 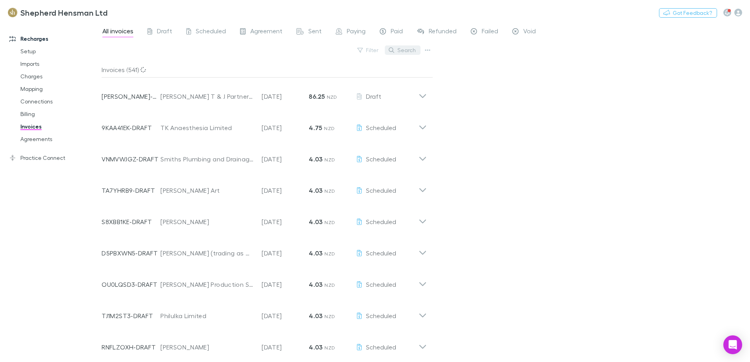 What do you see at coordinates (207, 316) in the screenshot?
I see `div: Philulka Limited` at bounding box center [207, 316].